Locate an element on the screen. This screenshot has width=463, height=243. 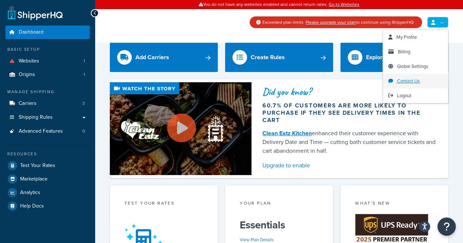
span: 3 is located at coordinates (83, 104).